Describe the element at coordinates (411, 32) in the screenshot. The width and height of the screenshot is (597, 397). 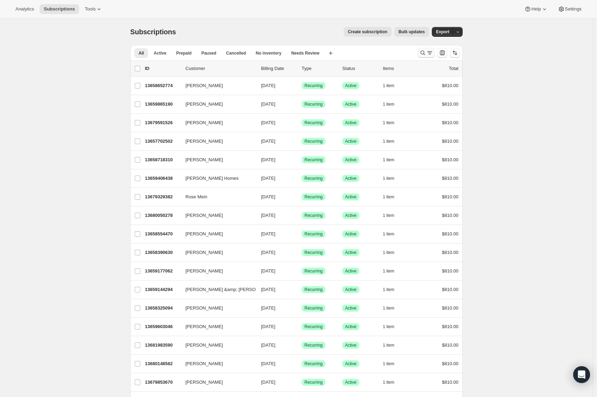
I see `button: Bulk updates` at that location.